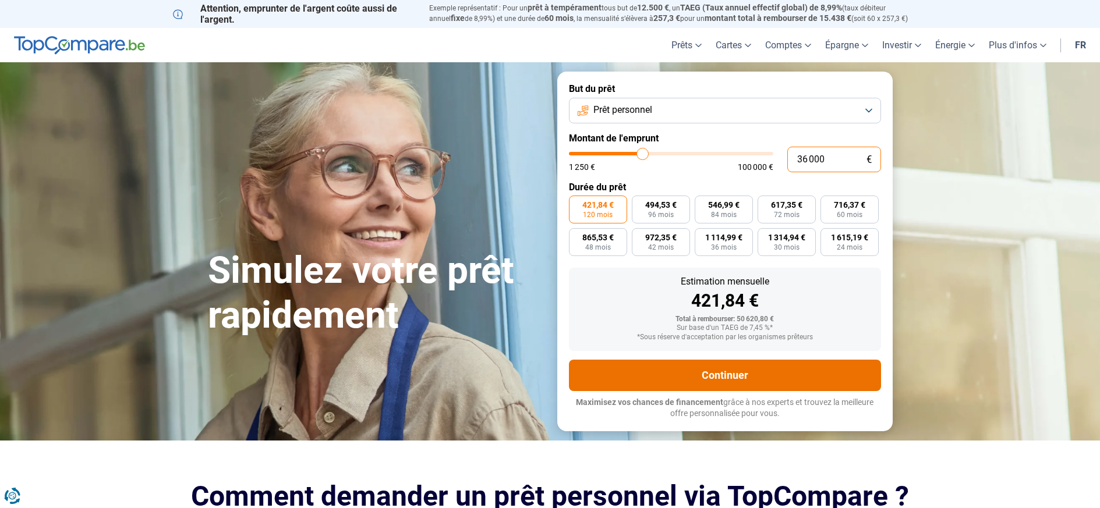  Describe the element at coordinates (761, 8) in the screenshot. I see `span: TAEG (Taux annuel effectif global) de 8,99%` at that location.